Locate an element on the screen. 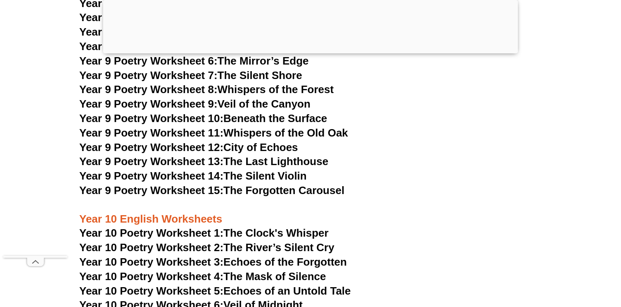 The image size is (621, 307). a: Year 9 Poetry Worksheet 15:The Forgotten Carousel is located at coordinates (212, 190).